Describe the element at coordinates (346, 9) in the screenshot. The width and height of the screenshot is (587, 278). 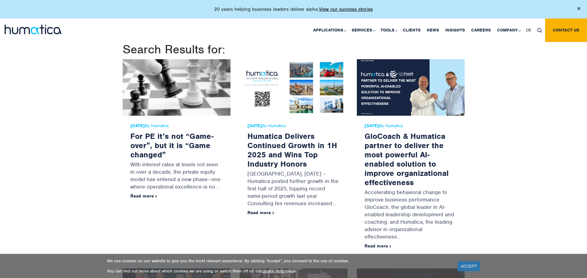
I see `a: View our success stories` at that location.